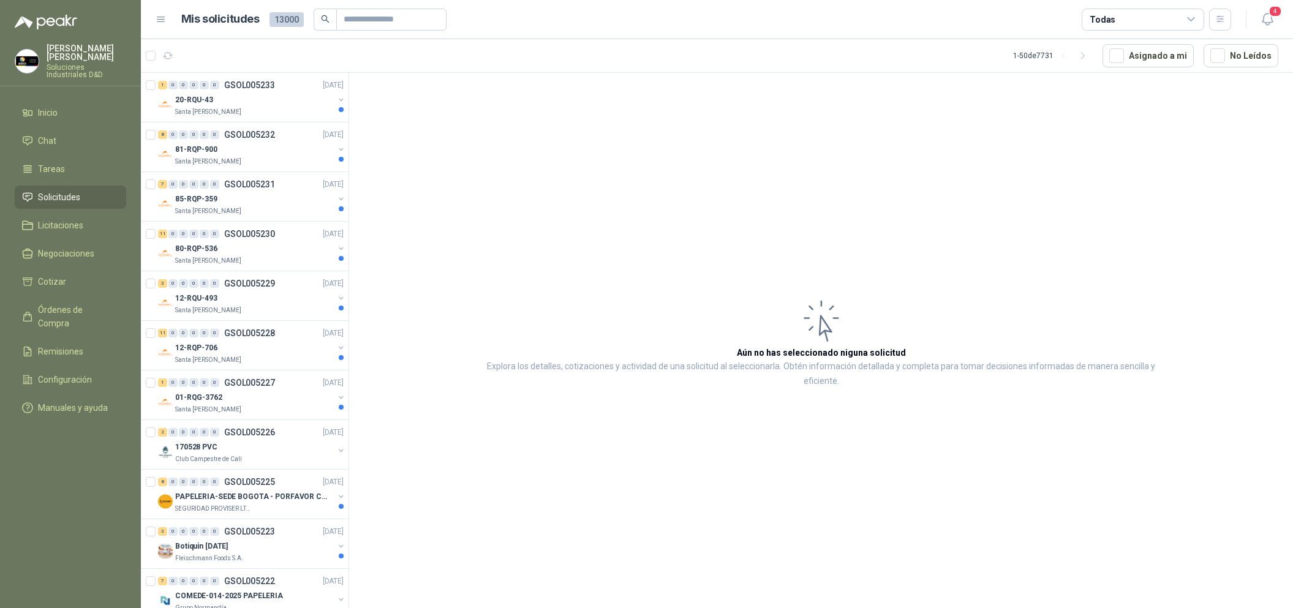 Image resolution: width=1293 pixels, height=608 pixels. I want to click on h1: Mis solicitudes, so click(220, 19).